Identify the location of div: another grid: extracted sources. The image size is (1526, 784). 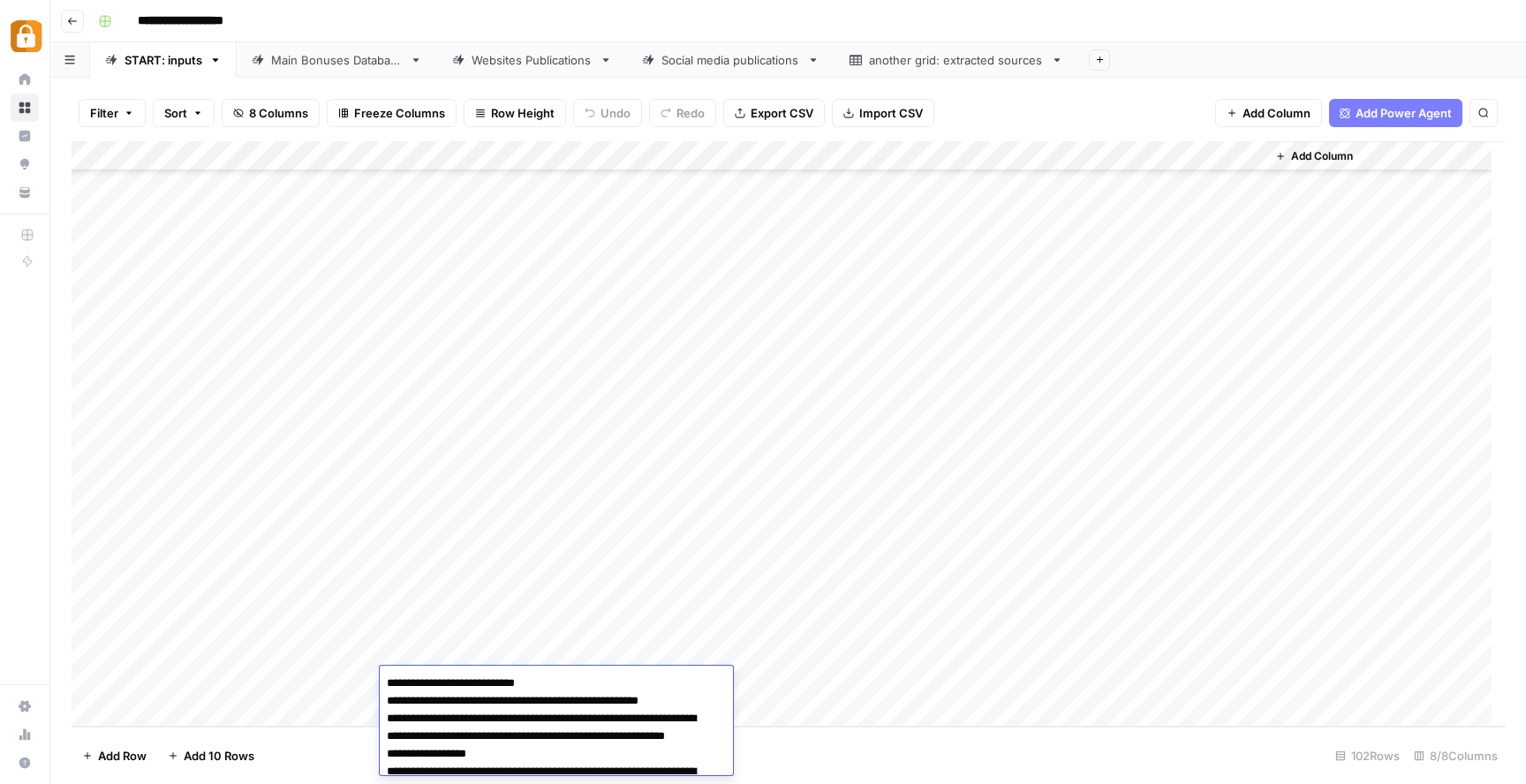
(957, 60).